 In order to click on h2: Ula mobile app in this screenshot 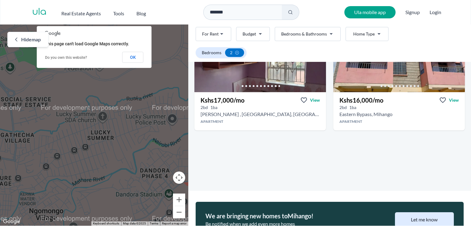, I will do `click(370, 12)`.